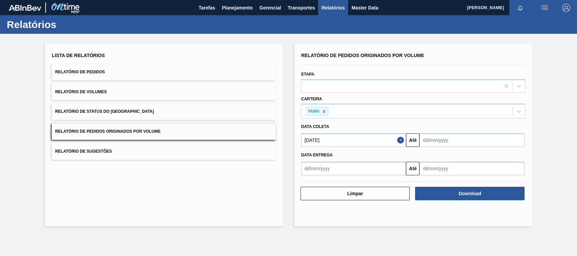 The height and width of the screenshot is (256, 577). I want to click on span: Gerencial, so click(271, 8).